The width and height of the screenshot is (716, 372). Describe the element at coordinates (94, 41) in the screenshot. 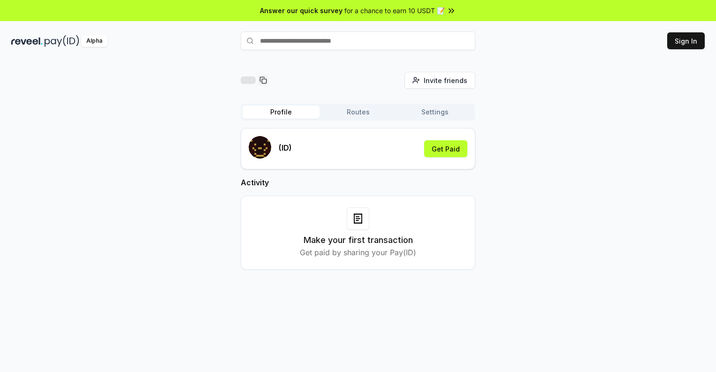

I see `div: Alpha` at that location.